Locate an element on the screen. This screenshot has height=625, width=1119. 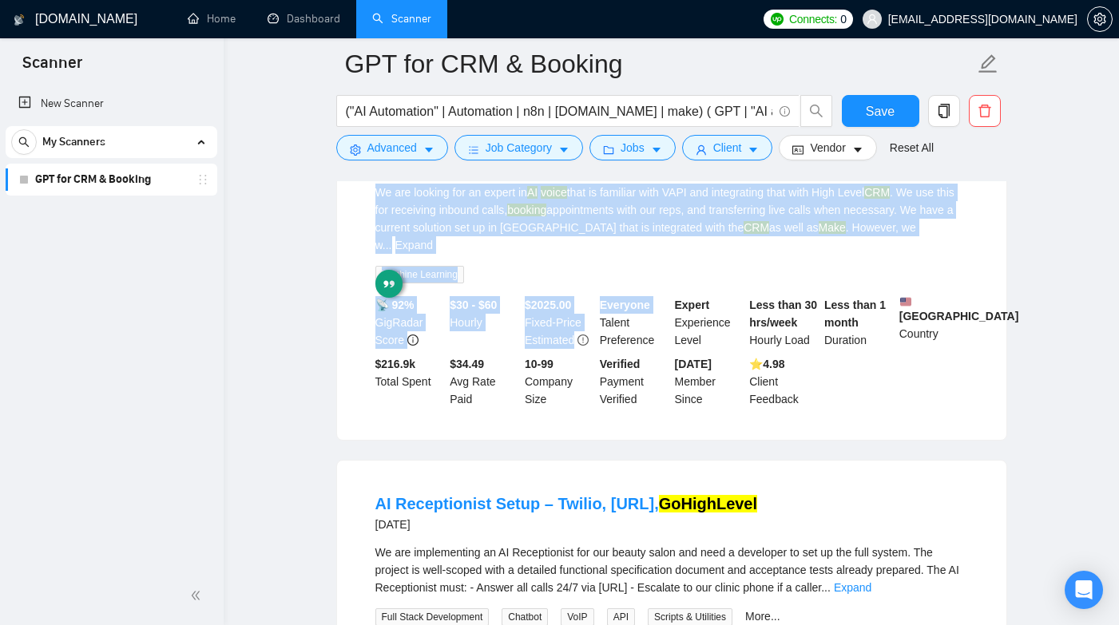
span: Client is located at coordinates (727, 148).